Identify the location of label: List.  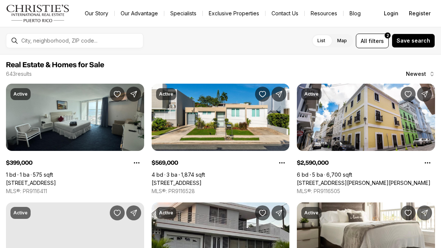
(321, 41).